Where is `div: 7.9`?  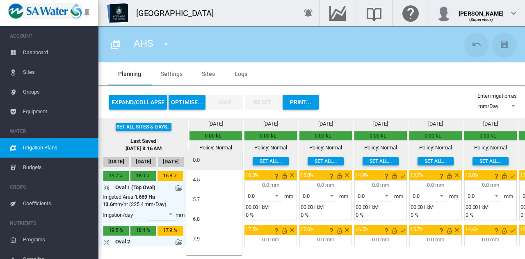
div: 7.9 is located at coordinates (196, 239).